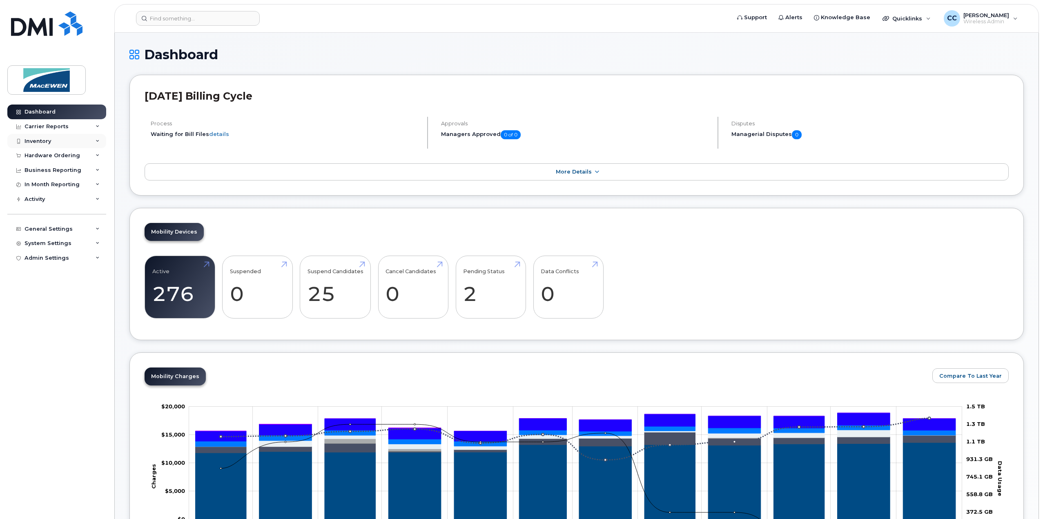 This screenshot has height=519, width=1043. I want to click on h5: Managerial Disputes, so click(870, 135).